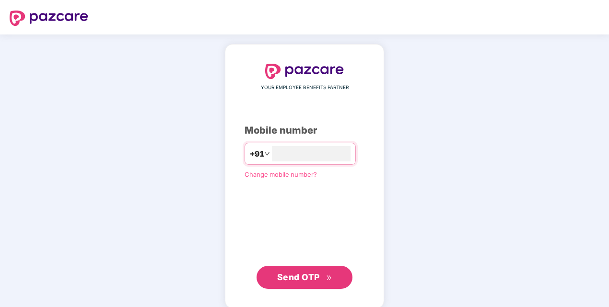 The width and height of the screenshot is (609, 307). Describe the element at coordinates (305, 88) in the screenshot. I see `span: YOUR EMPLOYEE BENEFITS PARTNER` at that location.